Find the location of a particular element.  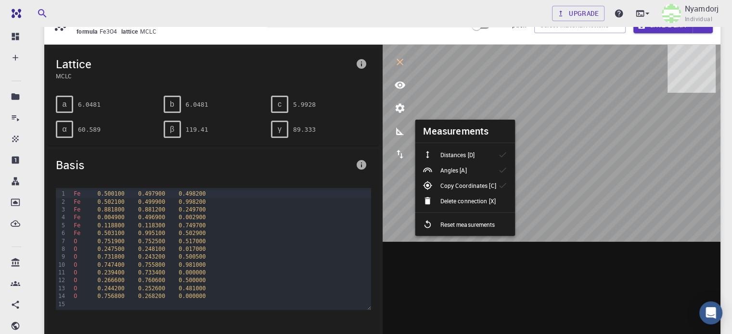

span: 0.500100 is located at coordinates (111, 194).